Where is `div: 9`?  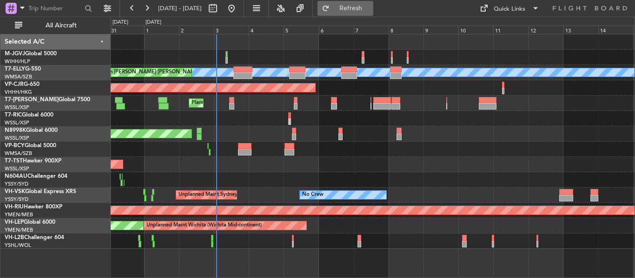 div: 9 is located at coordinates (440, 30).